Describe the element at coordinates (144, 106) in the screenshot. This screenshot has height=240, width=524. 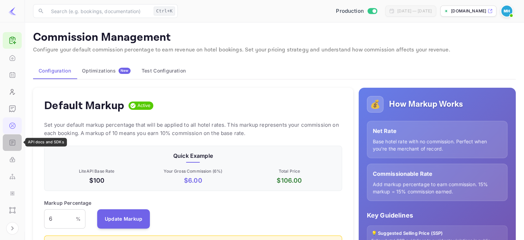
I see `span: Active` at that location.